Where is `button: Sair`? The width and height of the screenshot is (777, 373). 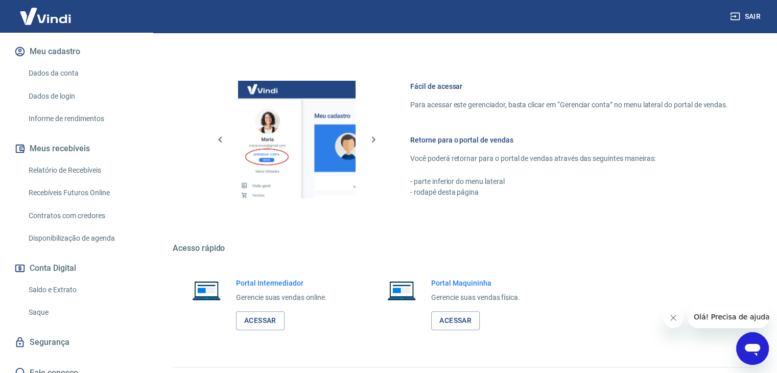 button: Sair is located at coordinates (747, 16).